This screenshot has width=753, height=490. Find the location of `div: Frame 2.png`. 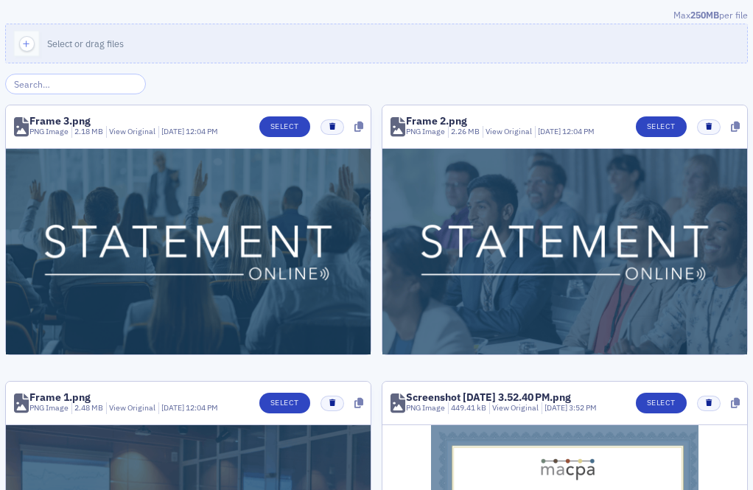

div: Frame 2.png is located at coordinates (436, 121).